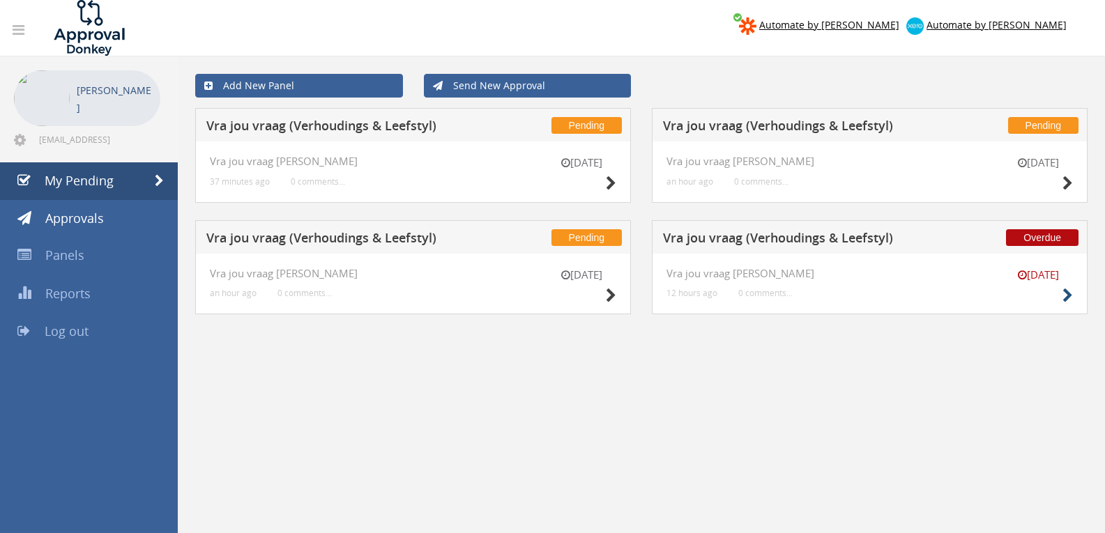  Describe the element at coordinates (528, 86) in the screenshot. I see `a: Send New Approval` at that location.